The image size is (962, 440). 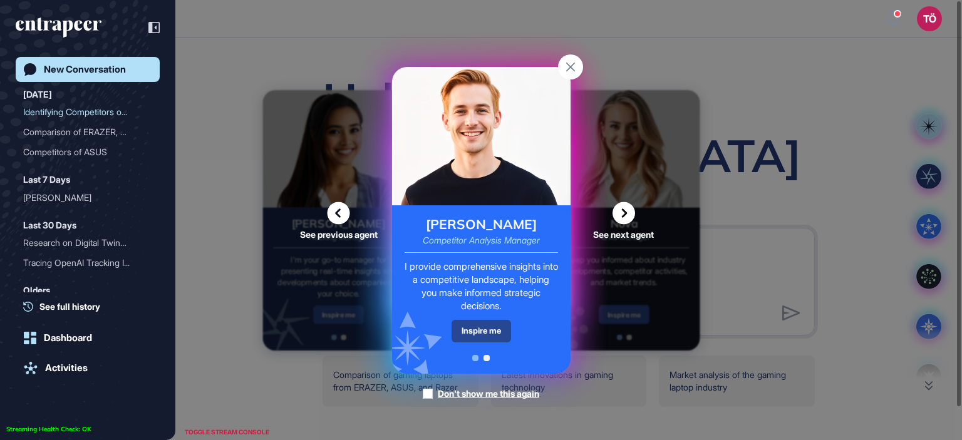 What do you see at coordinates (36, 291) in the screenshot?
I see `div: Olders` at bounding box center [36, 291].